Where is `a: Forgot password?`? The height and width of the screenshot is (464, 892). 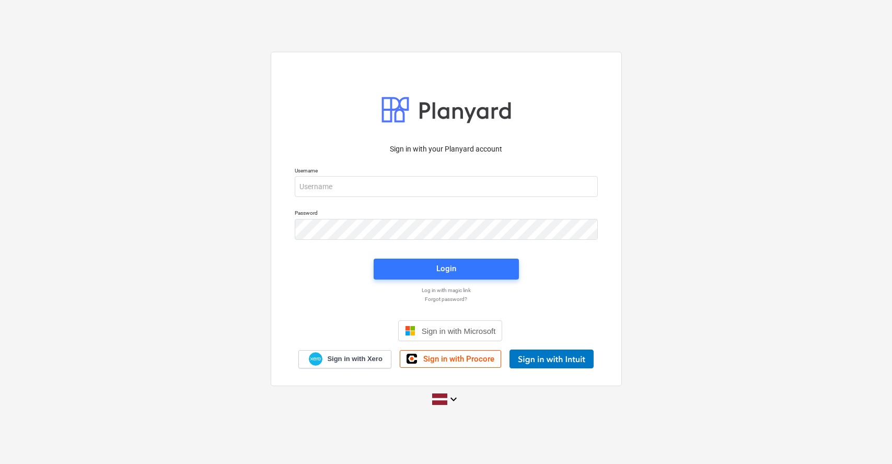 a: Forgot password? is located at coordinates (446, 299).